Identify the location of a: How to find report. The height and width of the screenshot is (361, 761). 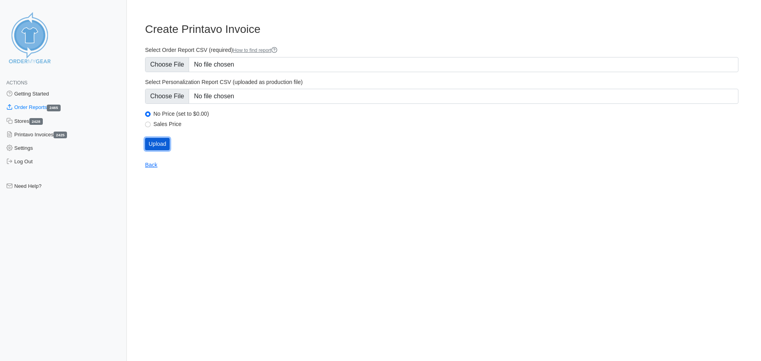
(255, 50).